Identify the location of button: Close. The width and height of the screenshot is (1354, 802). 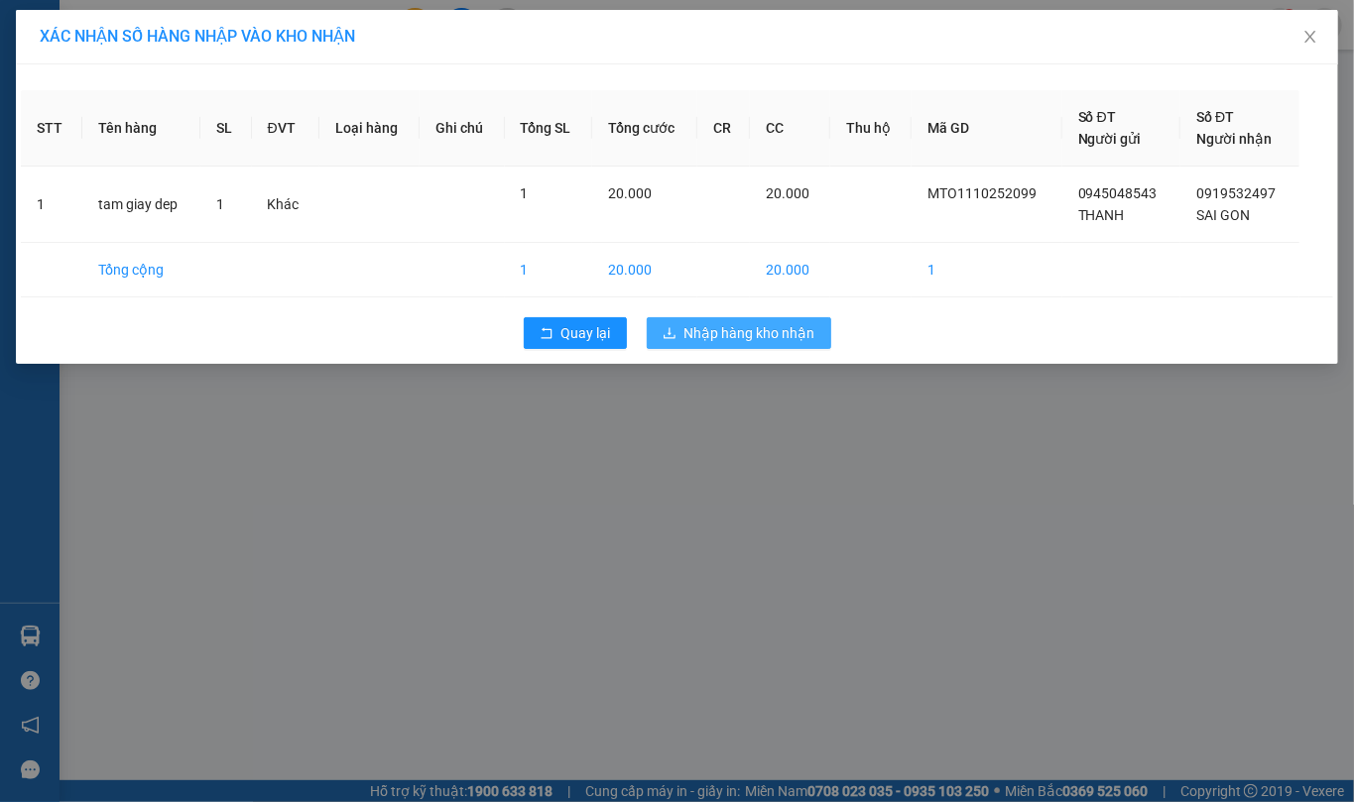
(1310, 38).